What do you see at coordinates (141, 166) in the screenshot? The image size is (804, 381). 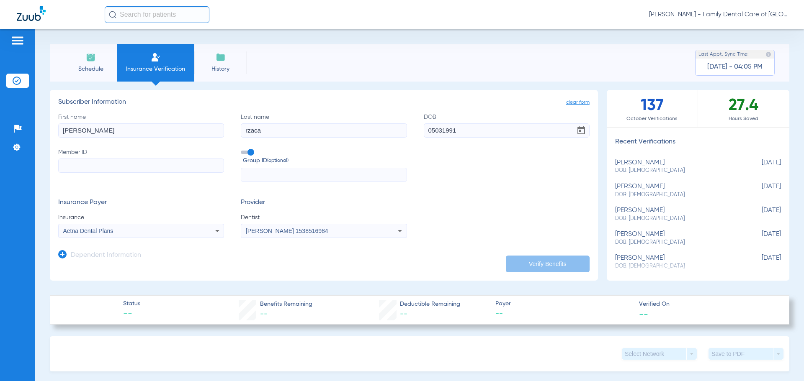 I see `input: Member ID` at bounding box center [141, 166].